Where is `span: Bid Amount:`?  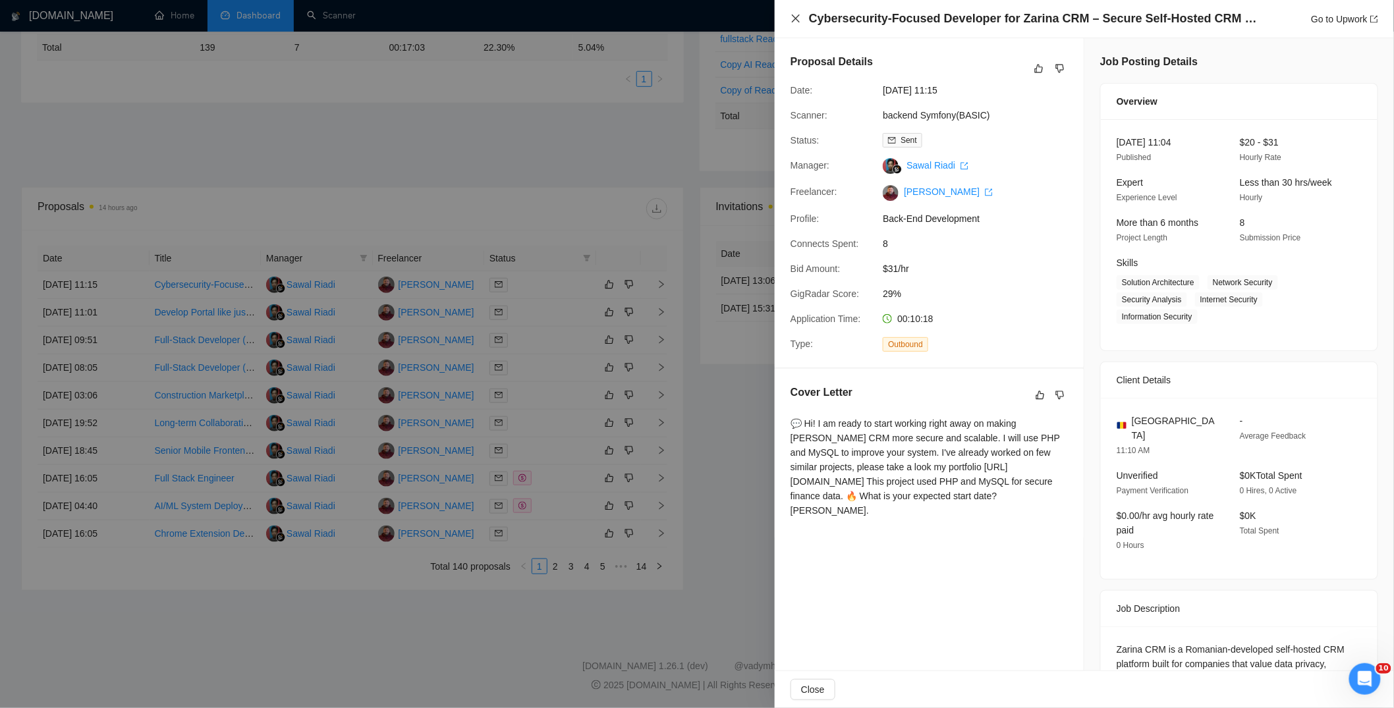 span: Bid Amount: is located at coordinates (815, 269).